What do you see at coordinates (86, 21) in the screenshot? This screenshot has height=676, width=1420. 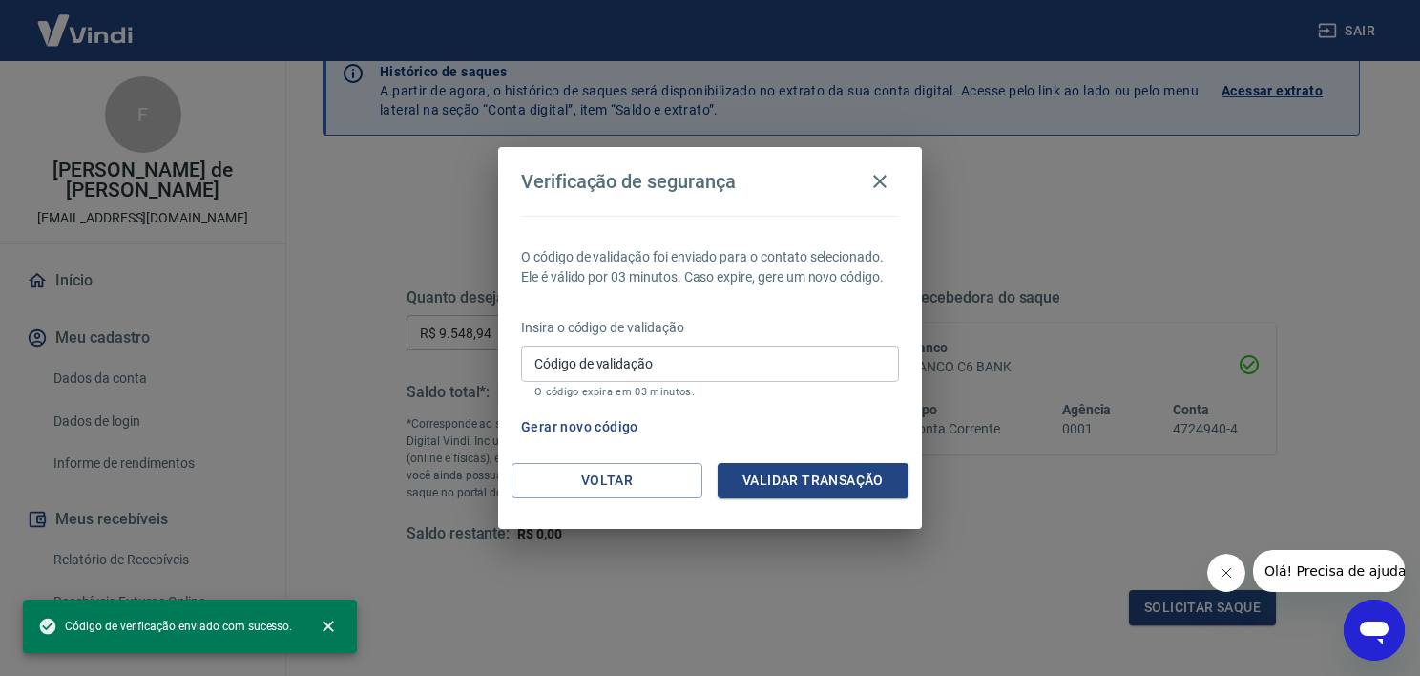 I see `span: Olá! Precisa de ajuda?` at bounding box center [86, 21].